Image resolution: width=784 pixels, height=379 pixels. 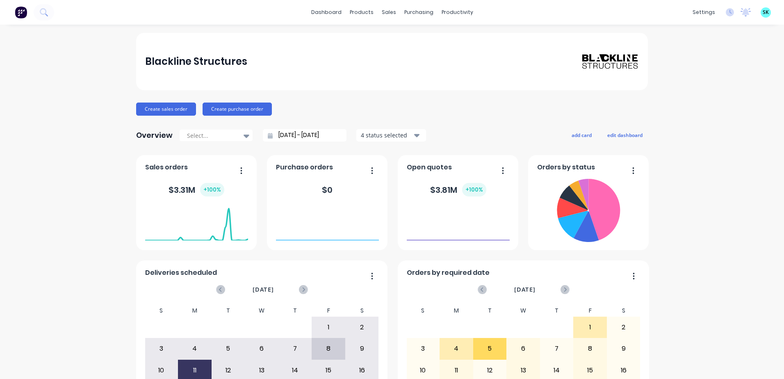 I want to click on img: Factory, so click(x=21, y=12).